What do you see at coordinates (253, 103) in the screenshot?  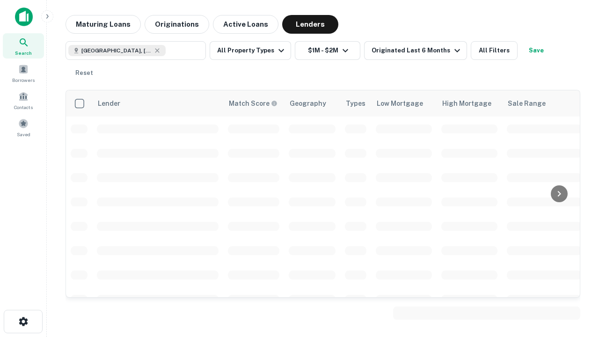 I see `div: Capitalize uses an advanced AI algorithm to match your search with the best lender. The match sco...` at bounding box center [253, 103].